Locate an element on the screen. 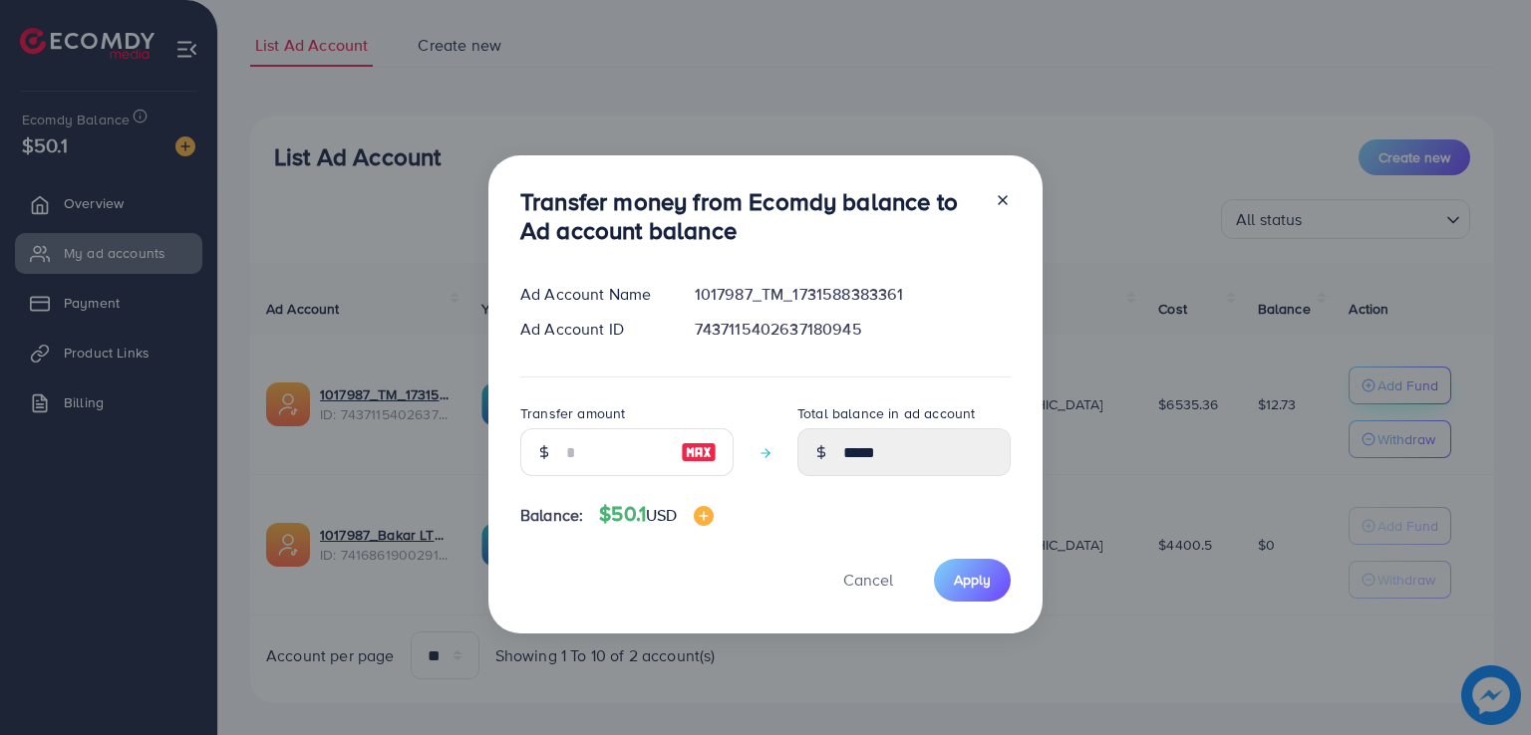 The height and width of the screenshot is (735, 1531). span: Cancel is located at coordinates (868, 580).